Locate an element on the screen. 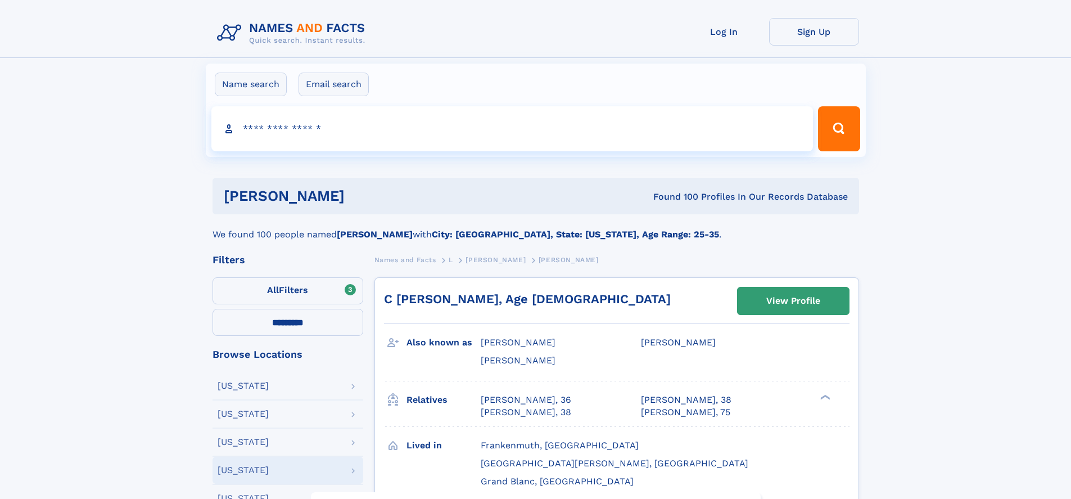 The height and width of the screenshot is (499, 1071). button: Search Button is located at coordinates (839, 129).